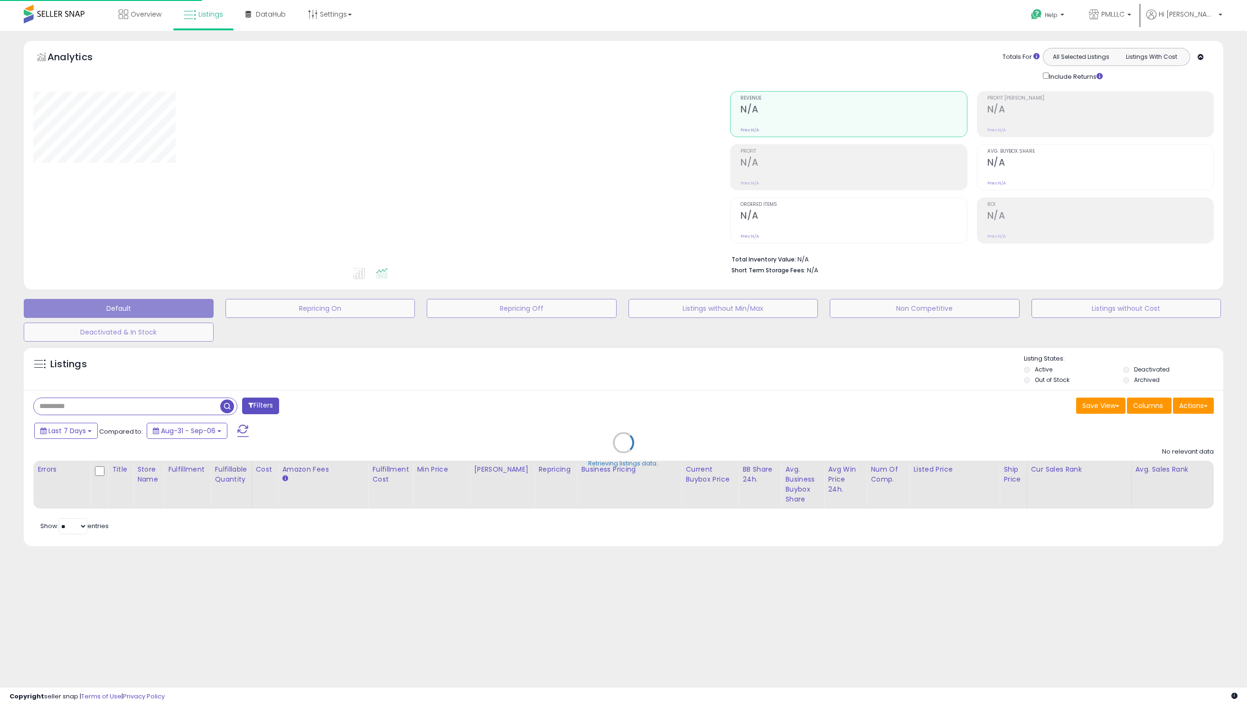 Image resolution: width=1247 pixels, height=706 pixels. Describe the element at coordinates (969, 259) in the screenshot. I see `li: N/A` at that location.